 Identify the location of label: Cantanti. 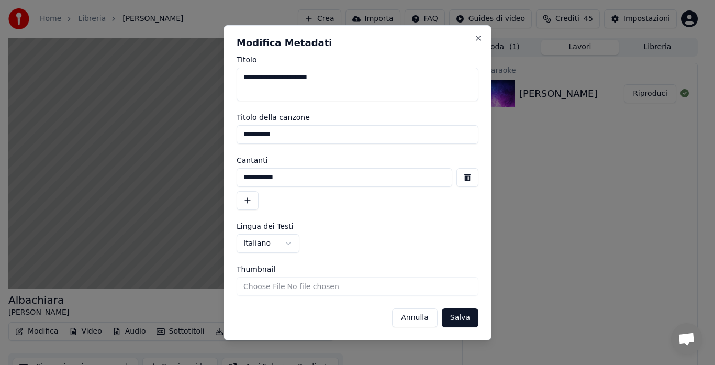
(357, 160).